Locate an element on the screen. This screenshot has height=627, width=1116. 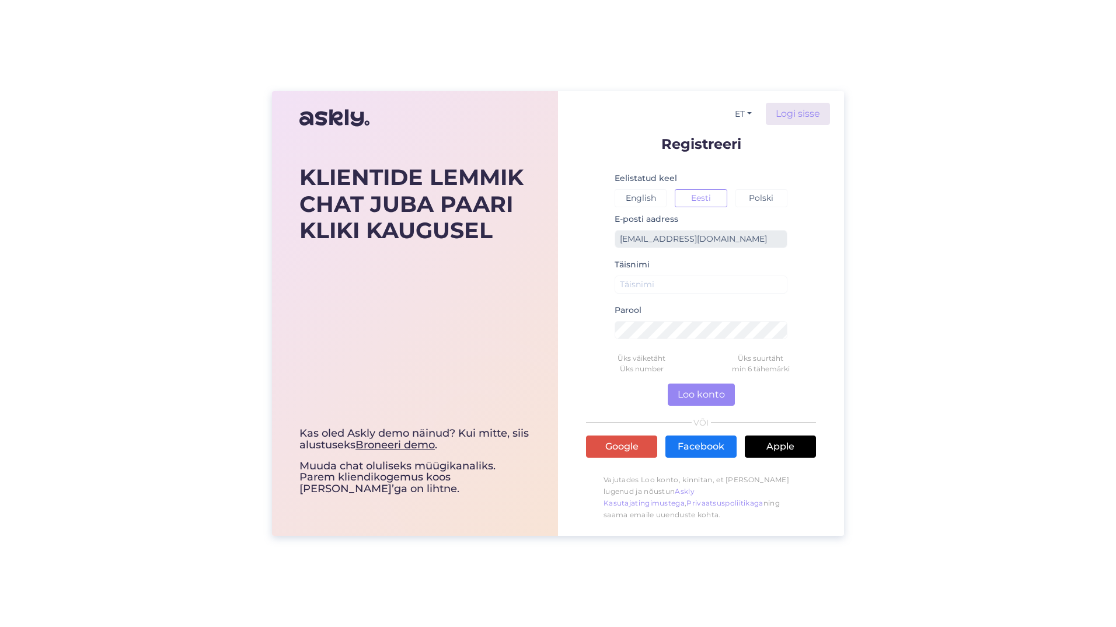
label: Täisnimi is located at coordinates (632, 264).